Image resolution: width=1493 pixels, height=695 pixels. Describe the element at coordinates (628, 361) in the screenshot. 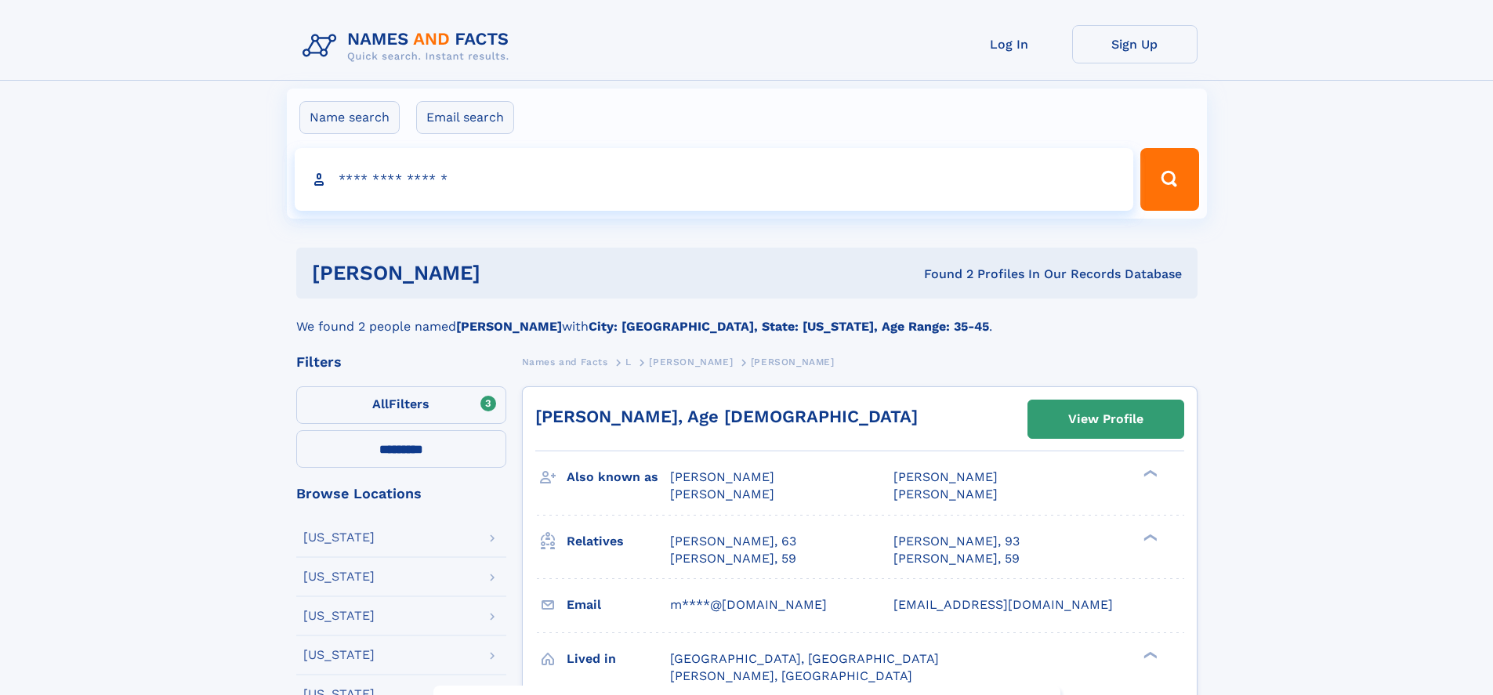

I see `a: L` at that location.